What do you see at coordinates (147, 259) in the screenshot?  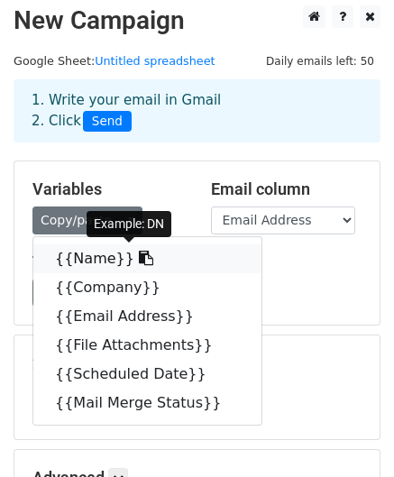 I see `a: {{Name}}` at bounding box center [147, 259].